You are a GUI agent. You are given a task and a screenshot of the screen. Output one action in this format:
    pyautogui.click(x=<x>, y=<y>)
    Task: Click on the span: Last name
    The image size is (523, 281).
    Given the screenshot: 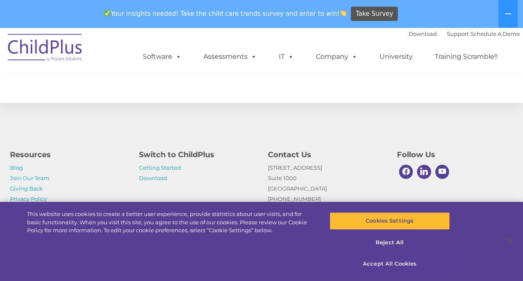 What is the action you would take?
    pyautogui.click(x=128, y=58)
    